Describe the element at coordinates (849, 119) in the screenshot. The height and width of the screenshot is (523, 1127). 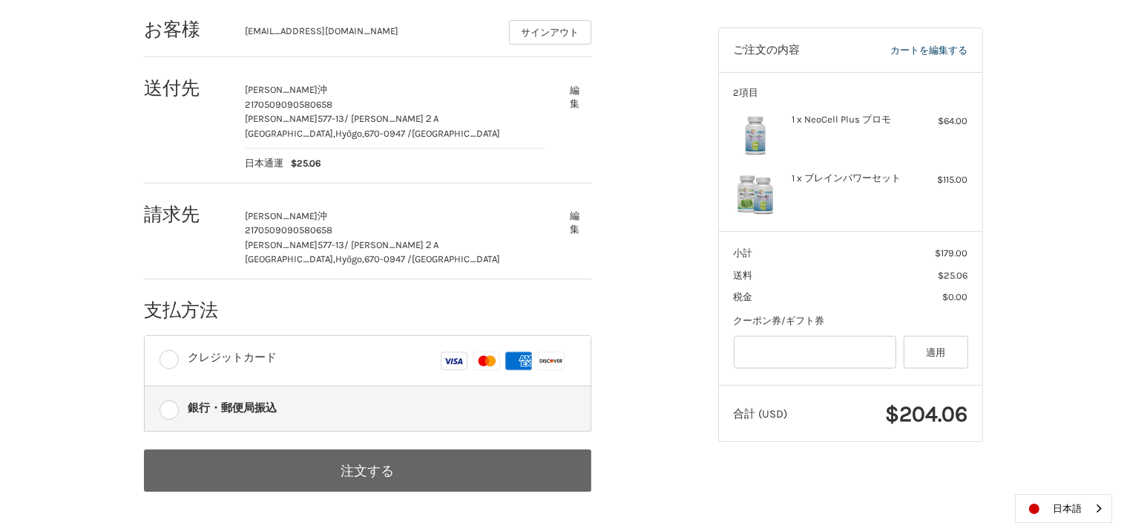
I see `h4: 1 x NeoCell Plus プロモ` at that location.